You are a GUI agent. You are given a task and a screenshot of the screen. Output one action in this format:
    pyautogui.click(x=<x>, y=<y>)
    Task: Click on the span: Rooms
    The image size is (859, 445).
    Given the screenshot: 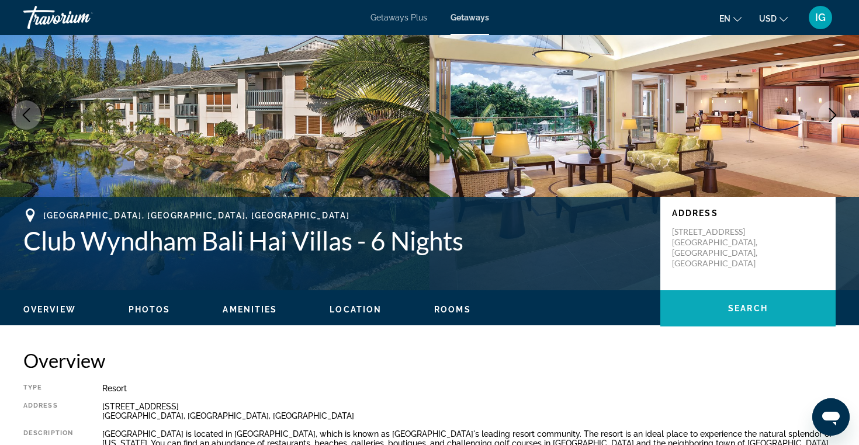 What is the action you would take?
    pyautogui.click(x=452, y=310)
    